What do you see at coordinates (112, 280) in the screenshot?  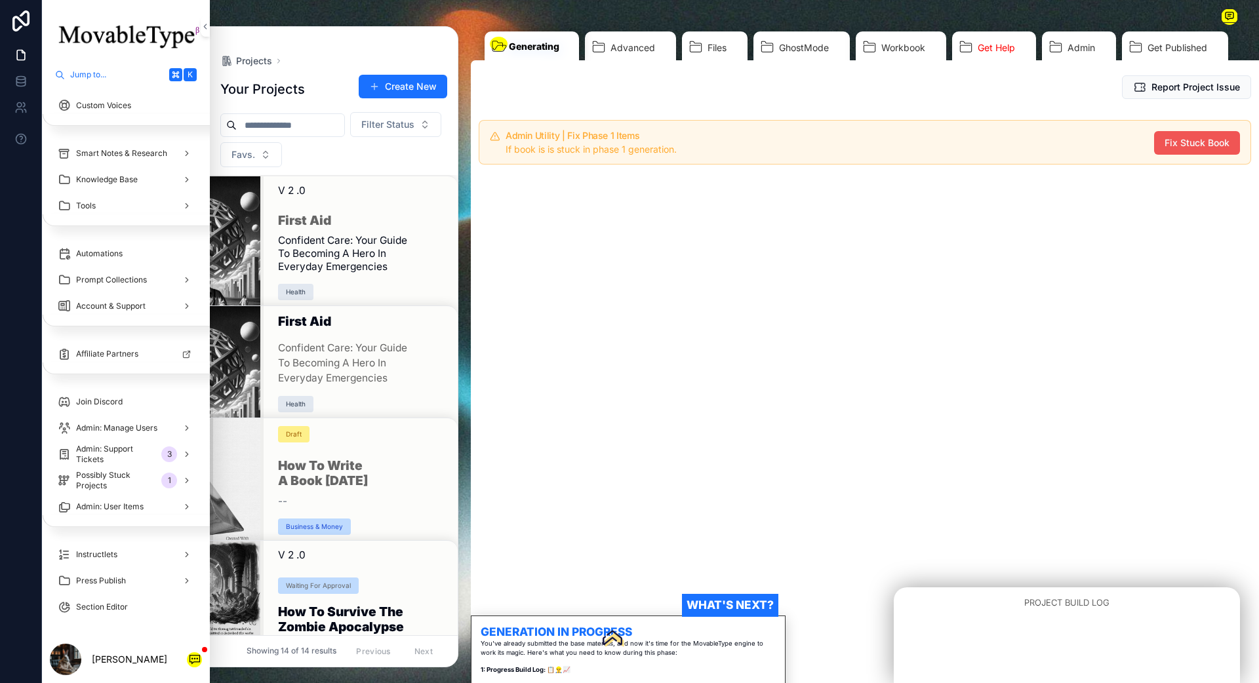 I see `span: Prompt Collections` at bounding box center [112, 280].